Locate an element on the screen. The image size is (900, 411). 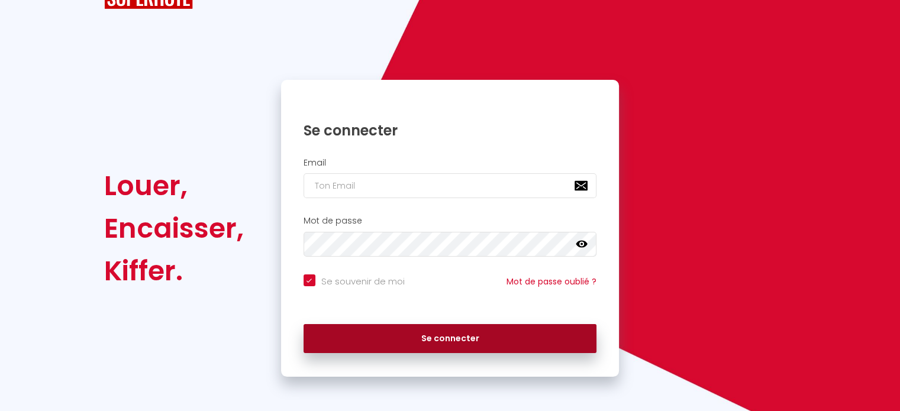
h2: Mot de passe is located at coordinates (450, 221).